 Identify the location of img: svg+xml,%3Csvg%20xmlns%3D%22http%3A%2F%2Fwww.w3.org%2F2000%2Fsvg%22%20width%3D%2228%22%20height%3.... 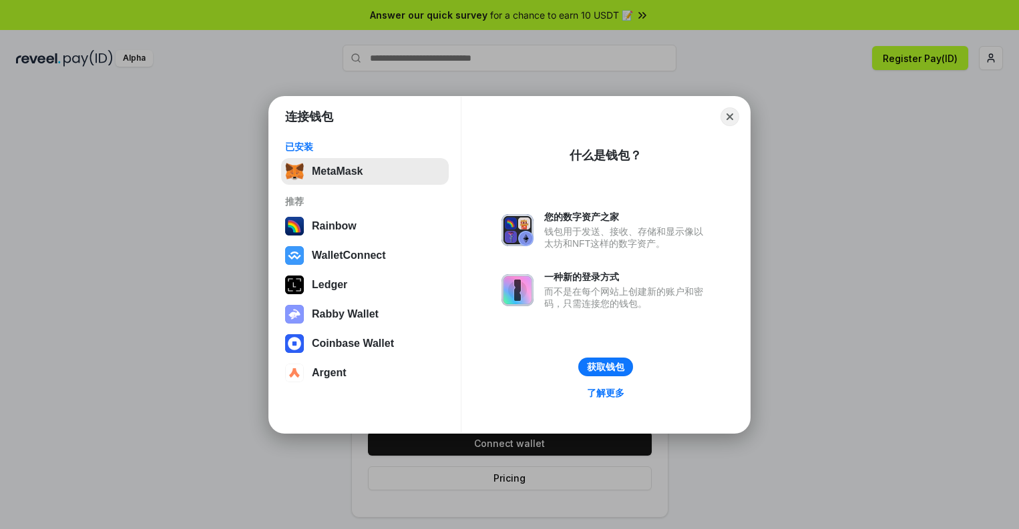
(294, 285).